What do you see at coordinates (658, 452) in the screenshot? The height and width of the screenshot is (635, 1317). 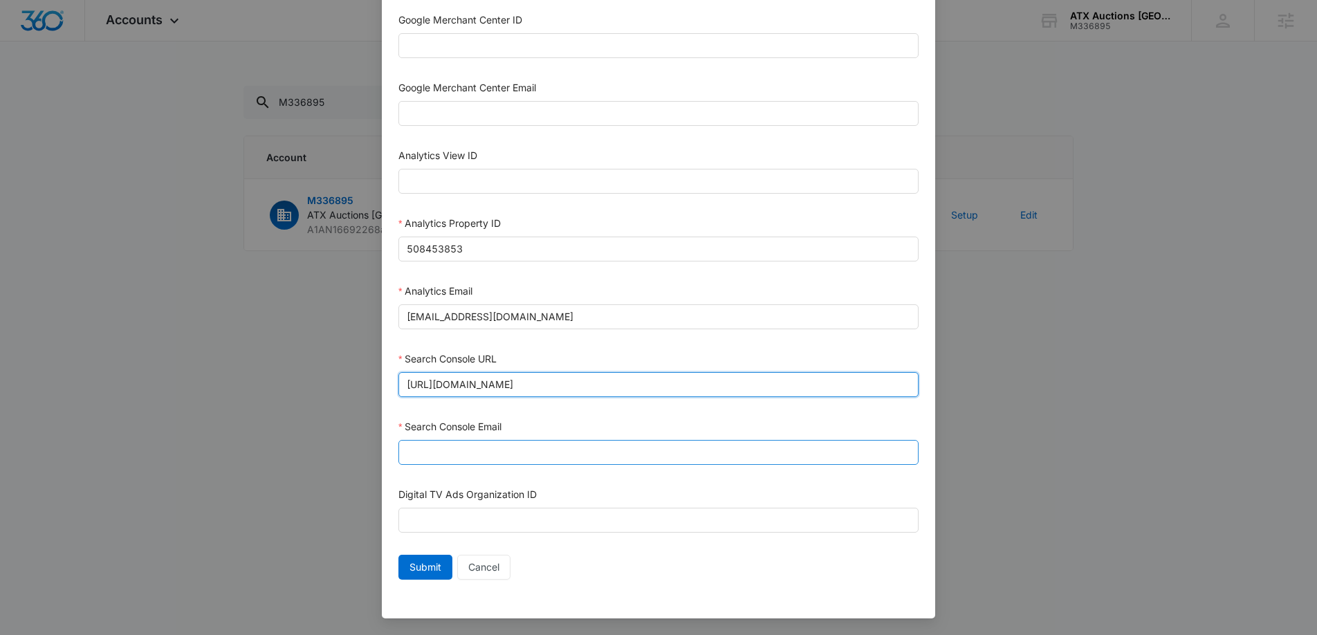 I see `input: Search Console Email` at bounding box center [658, 452].